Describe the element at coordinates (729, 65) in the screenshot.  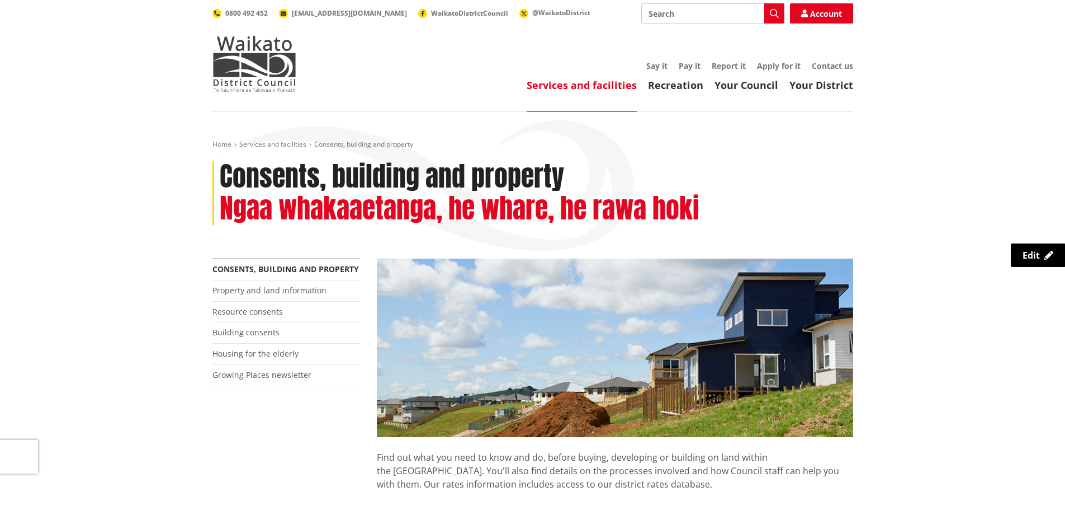
I see `a: Report it` at that location.